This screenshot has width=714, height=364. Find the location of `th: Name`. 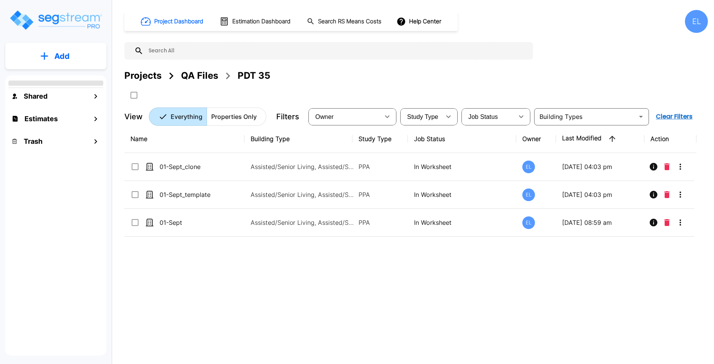

th: Name is located at coordinates (185, 139).